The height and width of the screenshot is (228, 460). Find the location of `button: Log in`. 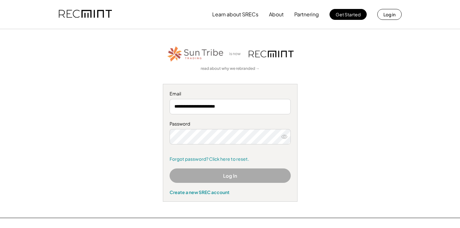

button: Log in is located at coordinates (389, 14).